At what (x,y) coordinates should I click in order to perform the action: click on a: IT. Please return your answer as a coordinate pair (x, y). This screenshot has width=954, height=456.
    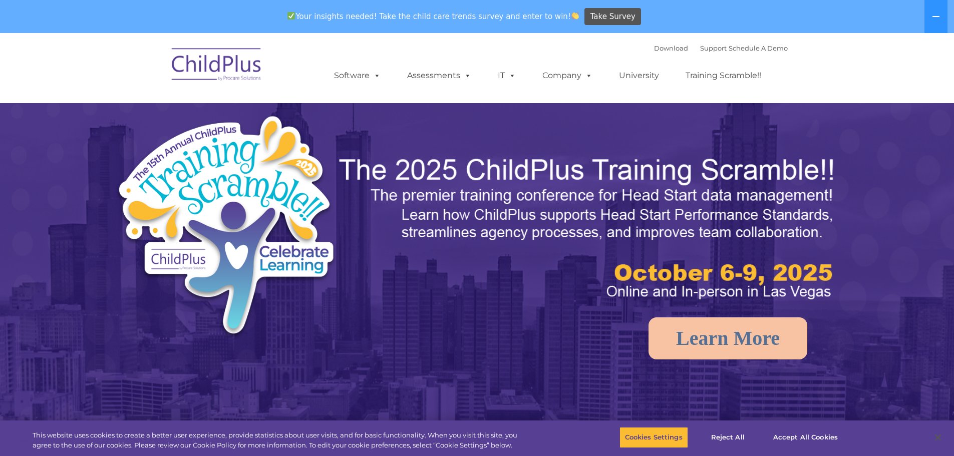
    Looking at the image, I should click on (507, 76).